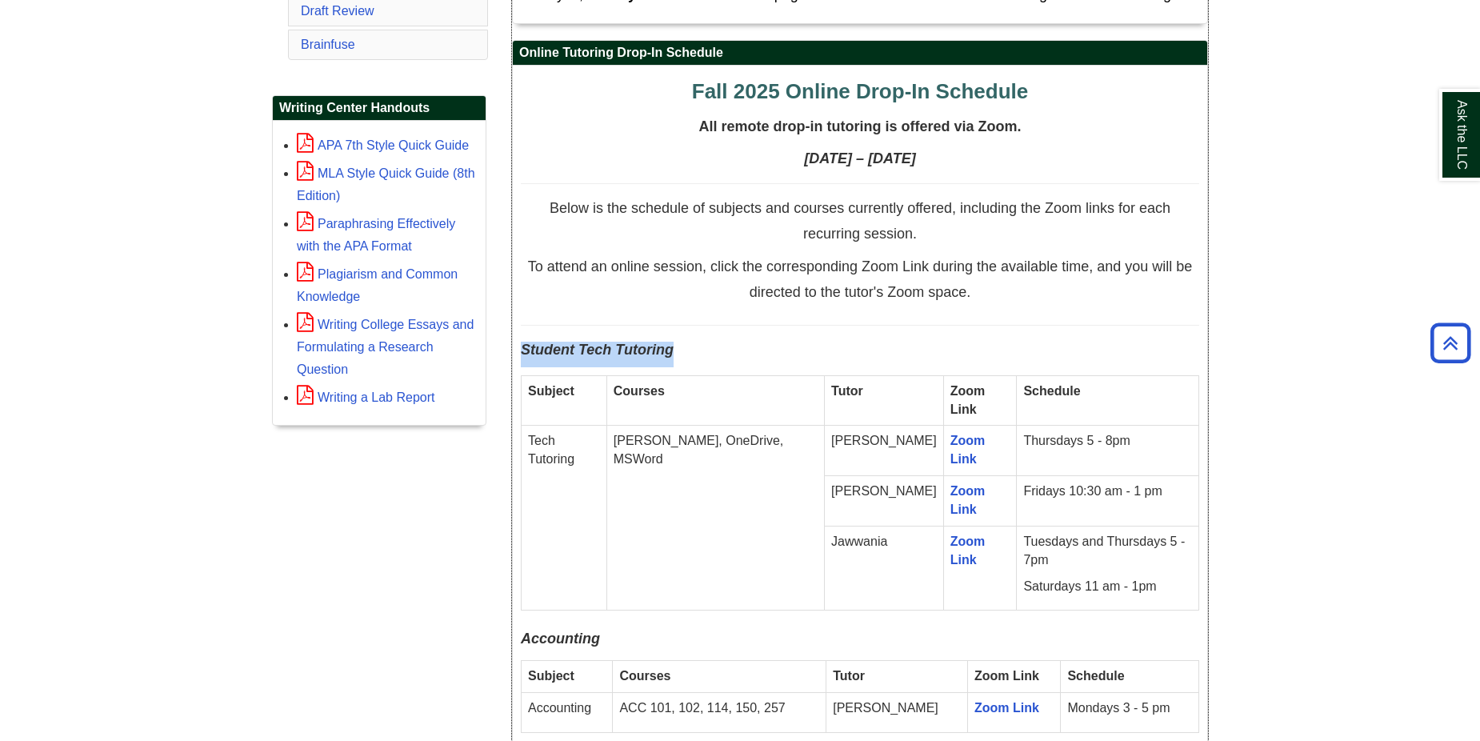 The height and width of the screenshot is (741, 1480). Describe the element at coordinates (597, 350) in the screenshot. I see `span: Student Tech Tutoring` at that location.